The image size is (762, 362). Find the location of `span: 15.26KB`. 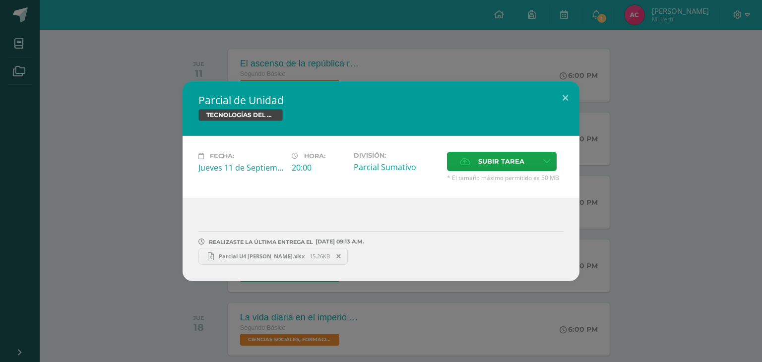

span: 15.26KB is located at coordinates (320, 256).